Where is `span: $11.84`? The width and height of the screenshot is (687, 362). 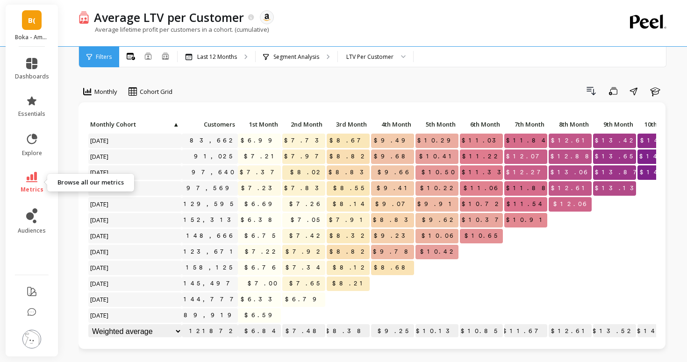 span: $11.84 is located at coordinates (527, 141).